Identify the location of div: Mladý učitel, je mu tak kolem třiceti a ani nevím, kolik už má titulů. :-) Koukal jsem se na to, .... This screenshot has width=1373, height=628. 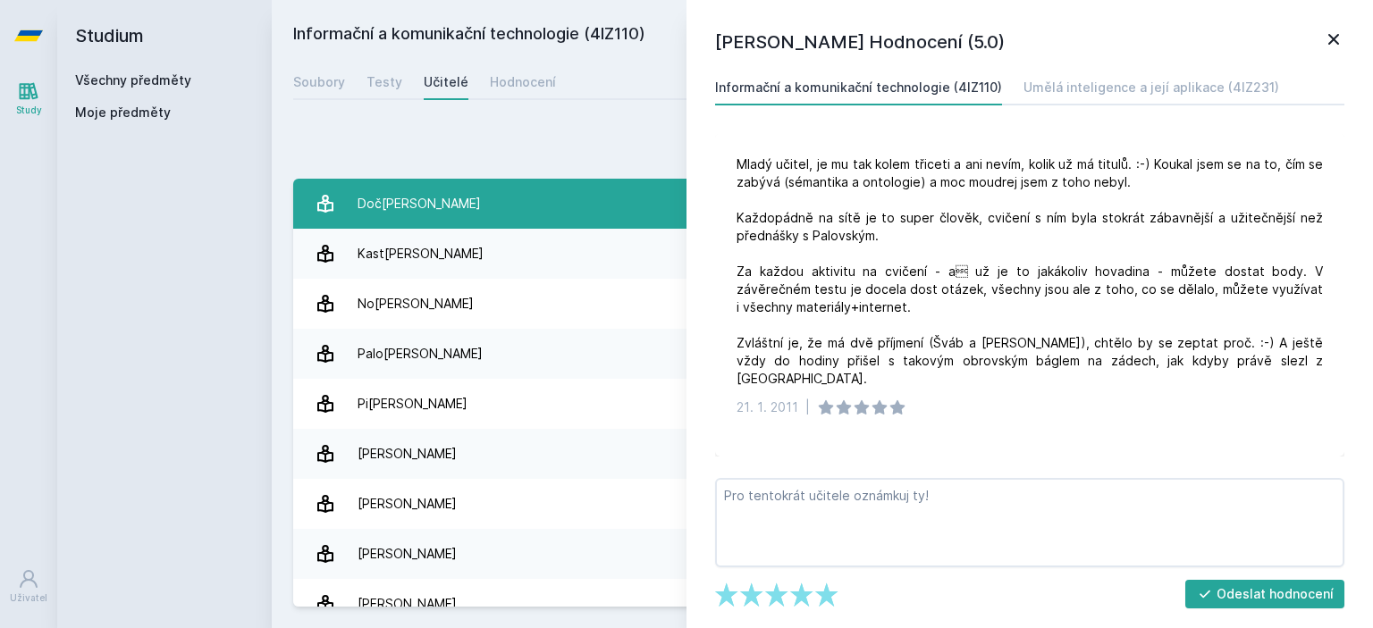
(1030, 272).